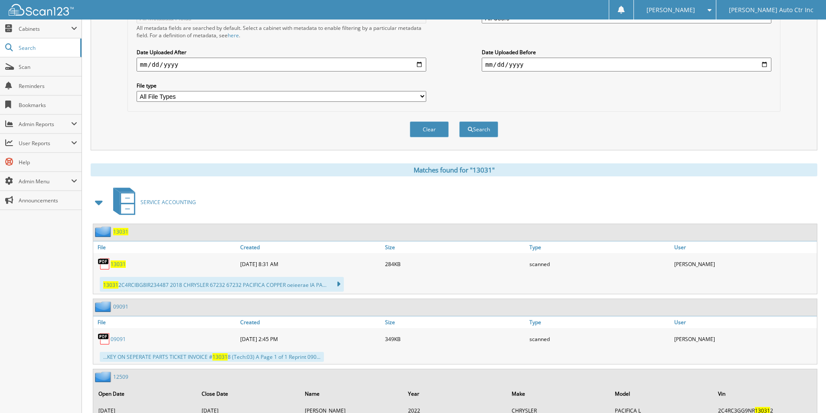  I want to click on span: Scan, so click(48, 67).